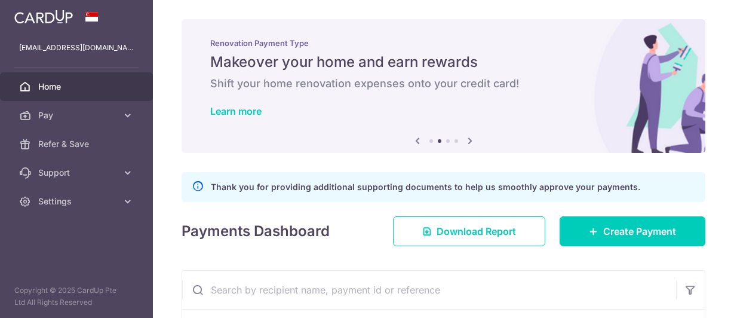 The image size is (734, 318). Describe the element at coordinates (78, 144) in the screenshot. I see `span: Refer & Save` at that location.